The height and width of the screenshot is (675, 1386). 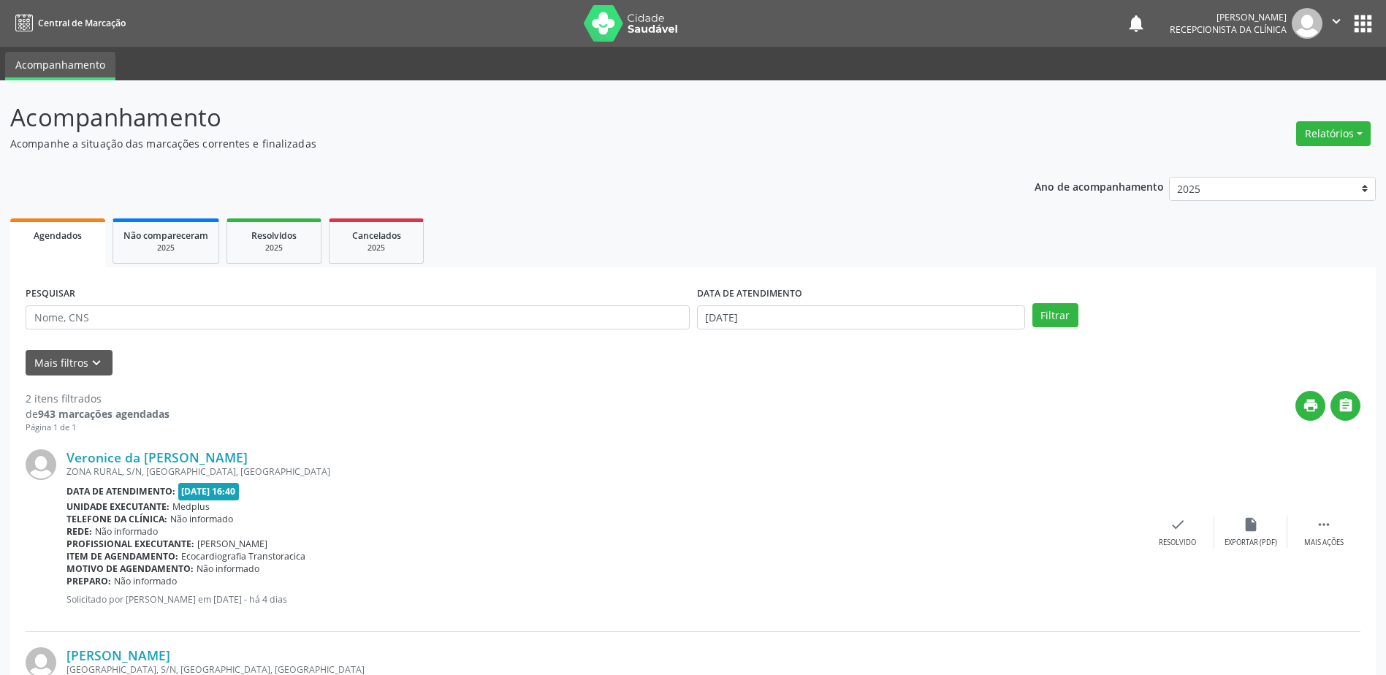 I want to click on i: check, so click(x=1178, y=525).